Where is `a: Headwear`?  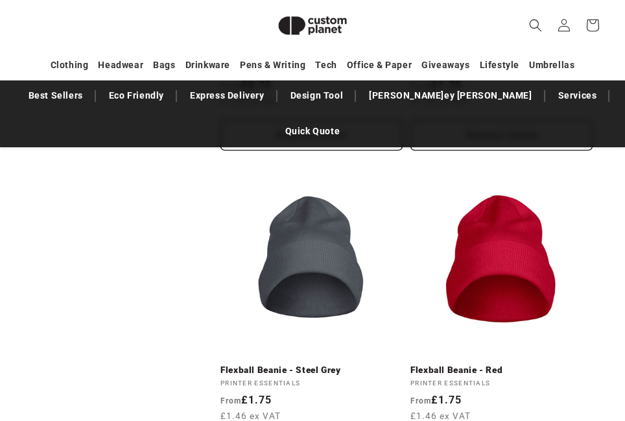 a: Headwear is located at coordinates (121, 65).